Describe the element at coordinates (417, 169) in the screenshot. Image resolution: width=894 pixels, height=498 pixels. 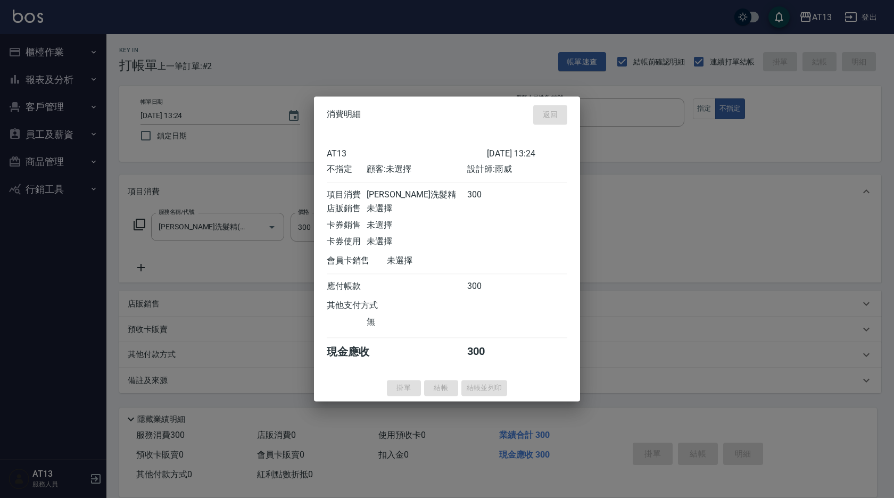
I see `div: 顧客: 未選擇` at that location.